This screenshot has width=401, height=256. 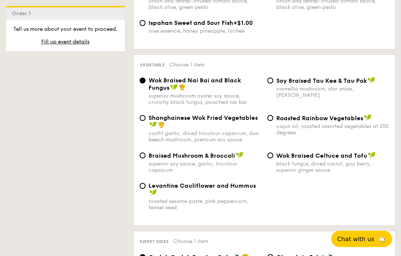 I want to click on p: Tell us more about your event to proceed., so click(x=65, y=29).